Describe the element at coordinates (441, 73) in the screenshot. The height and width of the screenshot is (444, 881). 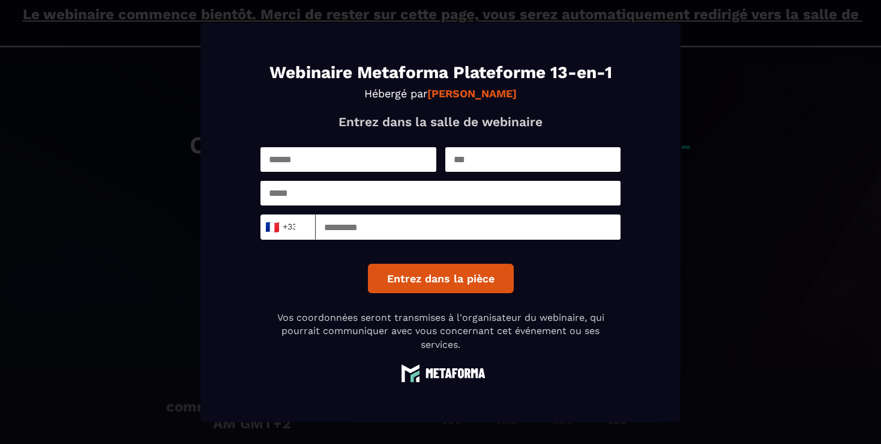
I see `h1: Webinaire Metaforma Plateforme 13-en-1` at that location.